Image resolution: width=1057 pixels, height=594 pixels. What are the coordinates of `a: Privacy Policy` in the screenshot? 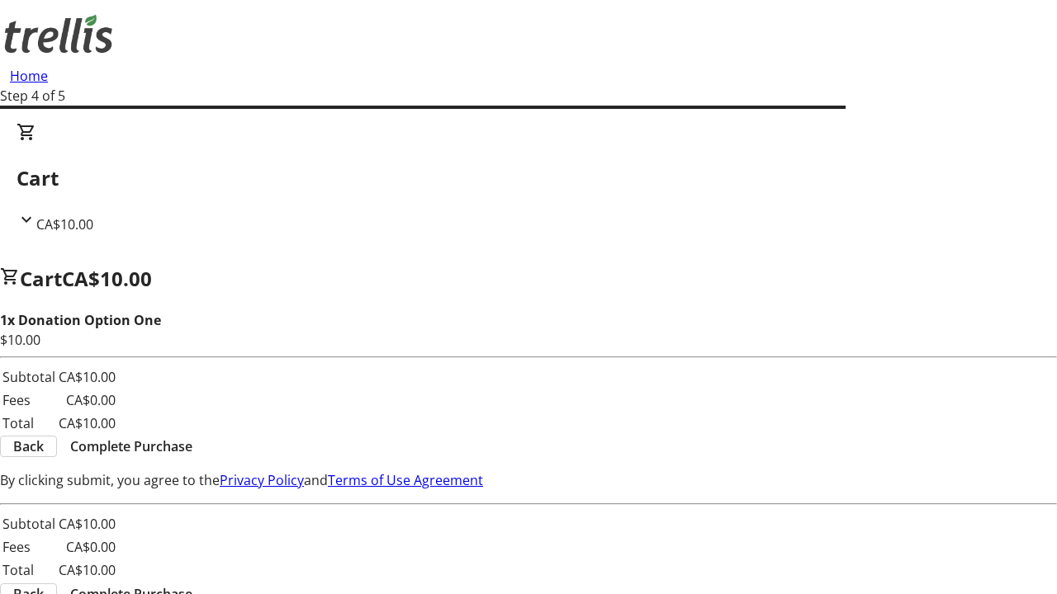 It's located at (262, 481).